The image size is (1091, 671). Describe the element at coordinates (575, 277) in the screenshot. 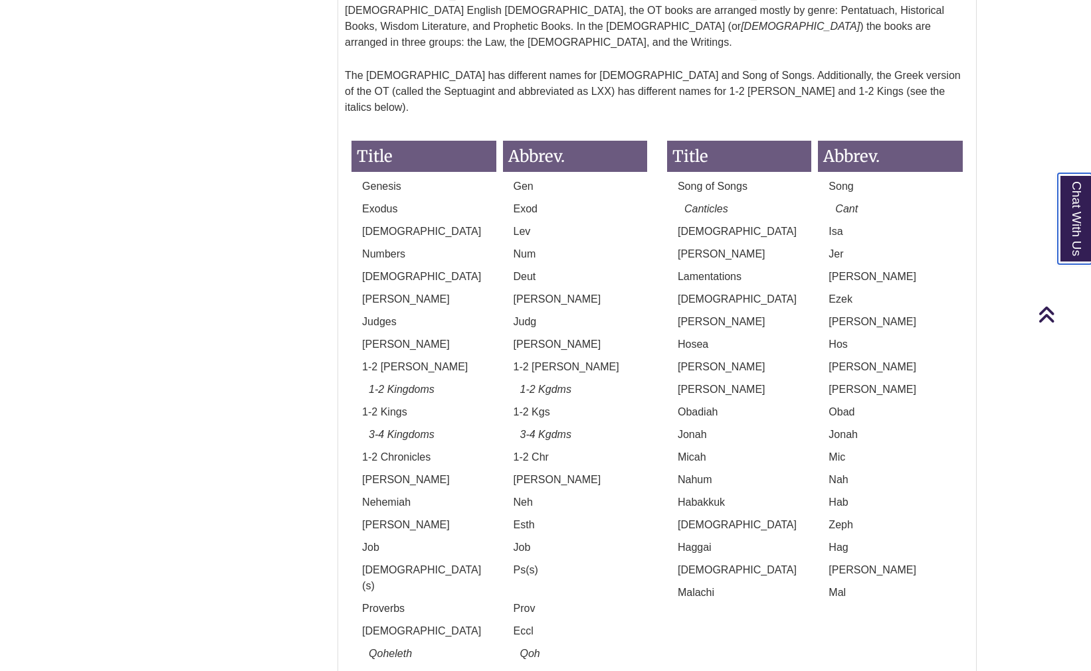

I see `p: Deut` at that location.